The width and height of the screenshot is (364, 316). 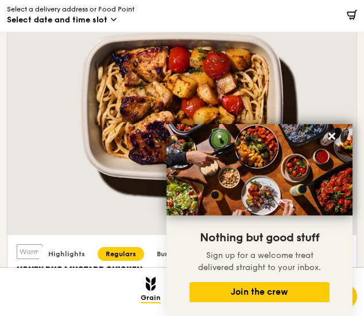 What do you see at coordinates (151, 284) in the screenshot?
I see `img: Grain mobile logo` at bounding box center [151, 284].